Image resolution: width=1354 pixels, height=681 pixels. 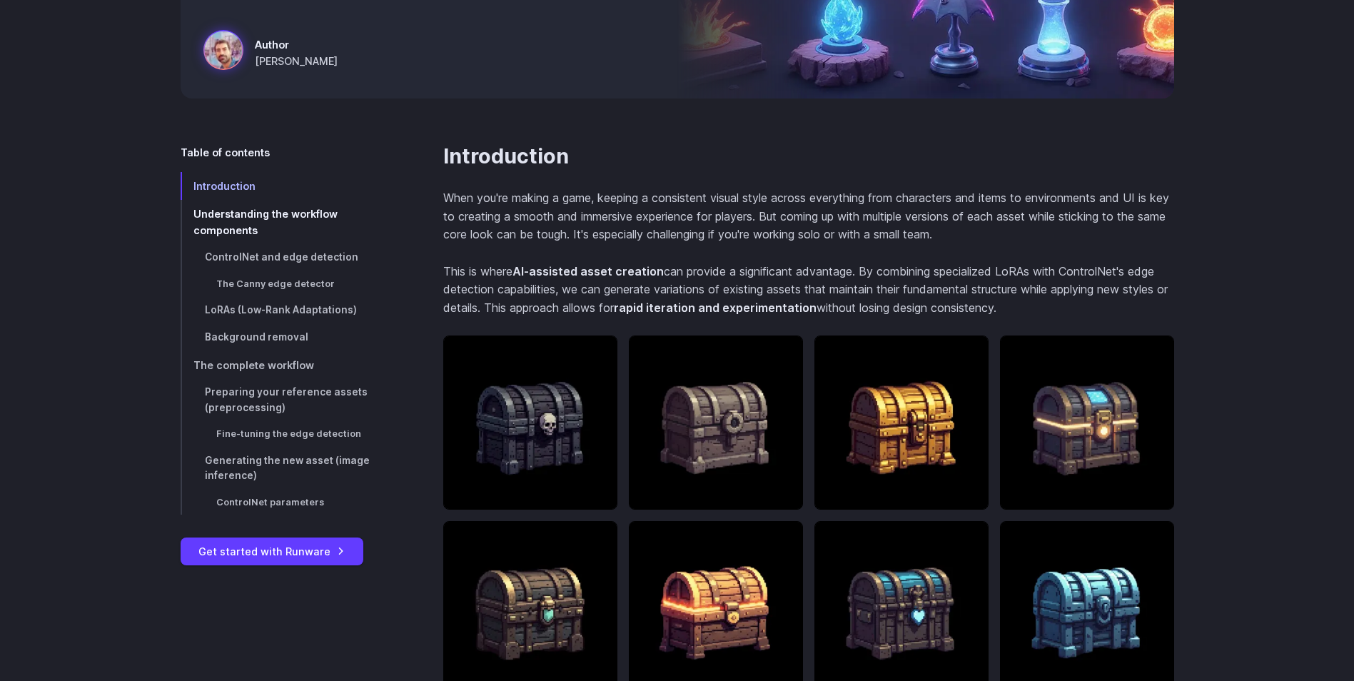 What do you see at coordinates (289, 502) in the screenshot?
I see `a: ControlNet parameters` at bounding box center [289, 502].